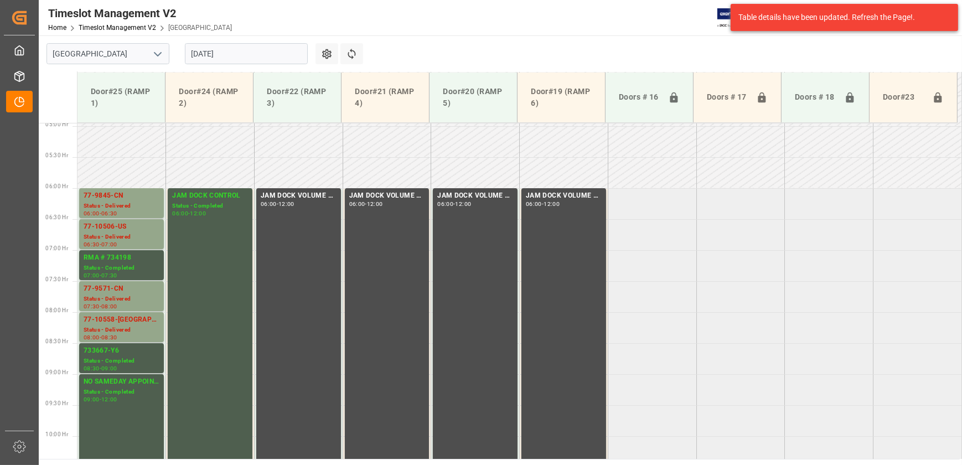 The height and width of the screenshot is (465, 962). Describe the element at coordinates (56, 341) in the screenshot. I see `span: 08:30 Hr` at that location.